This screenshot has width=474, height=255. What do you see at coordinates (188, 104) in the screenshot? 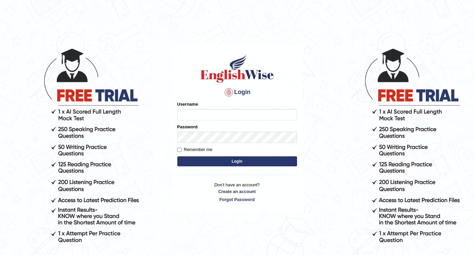
I see `label: Username` at bounding box center [188, 104].